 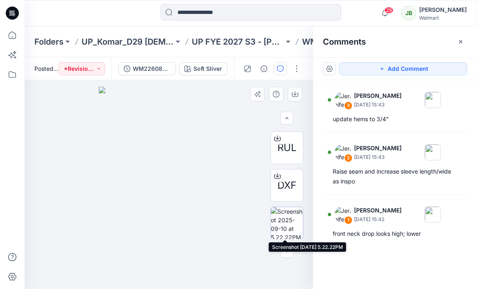 I want to click on h2: Comments, so click(x=344, y=42).